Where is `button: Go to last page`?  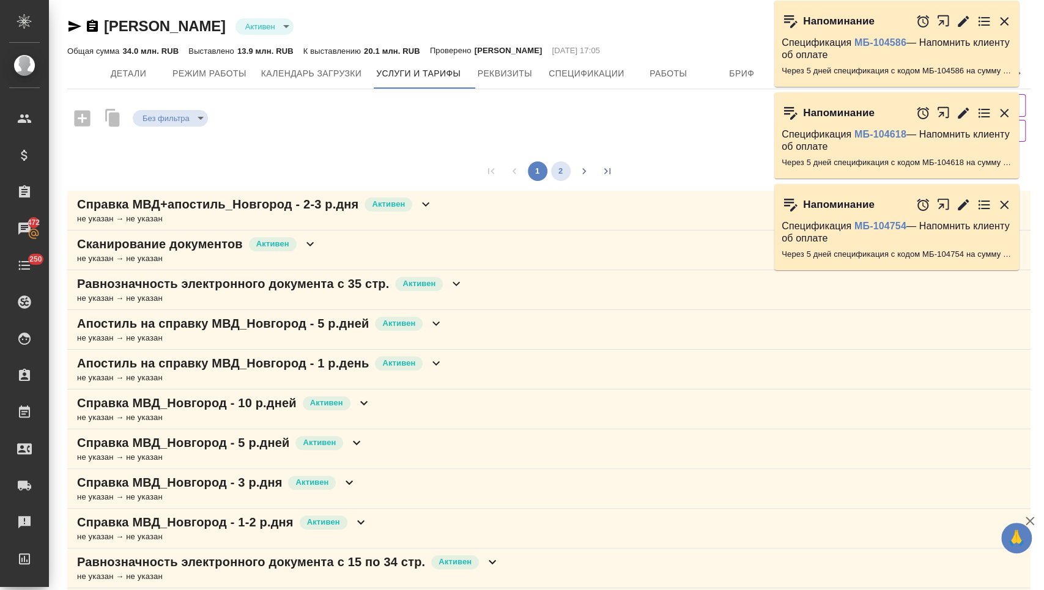 button: Go to last page is located at coordinates (607, 171).